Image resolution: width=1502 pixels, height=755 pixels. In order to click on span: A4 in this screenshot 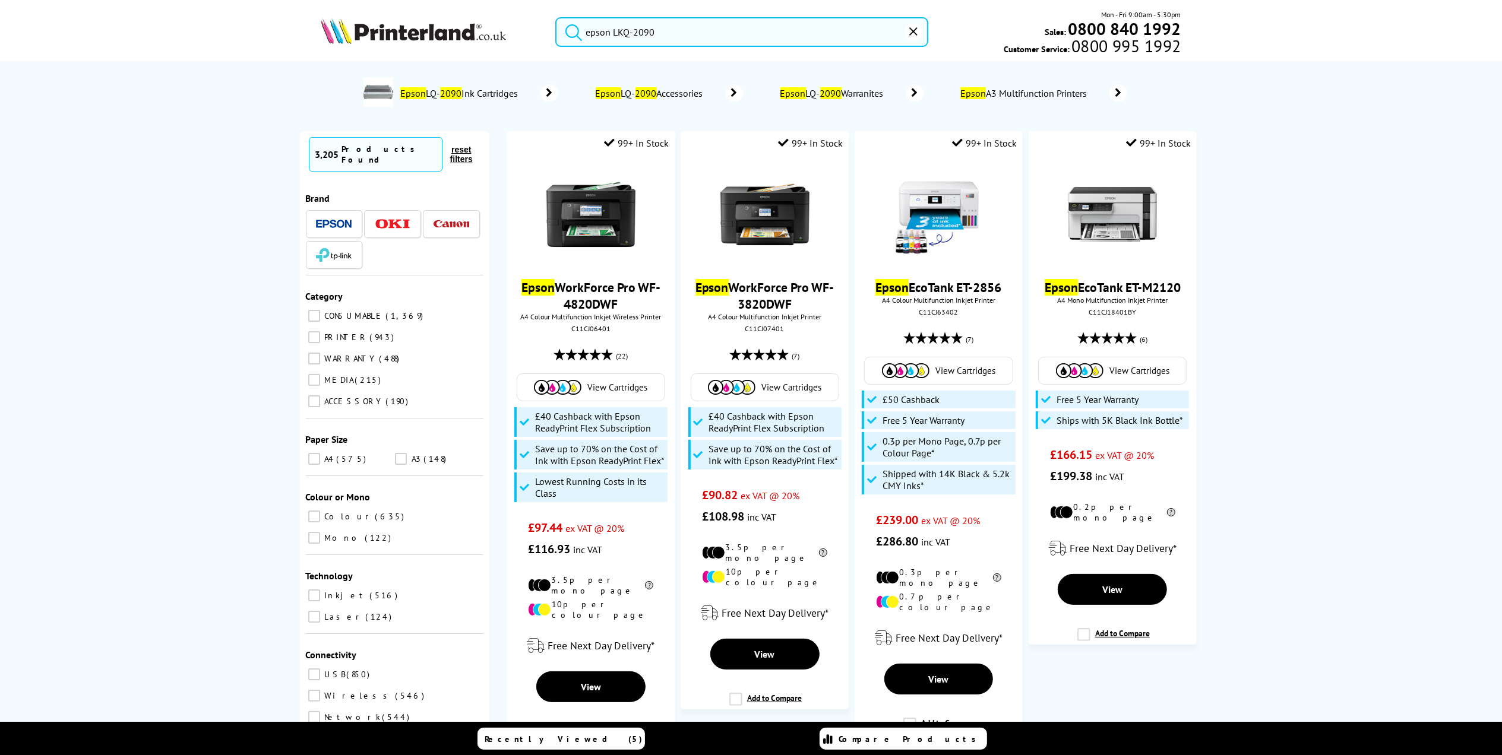, I will do `click(328, 459)`.